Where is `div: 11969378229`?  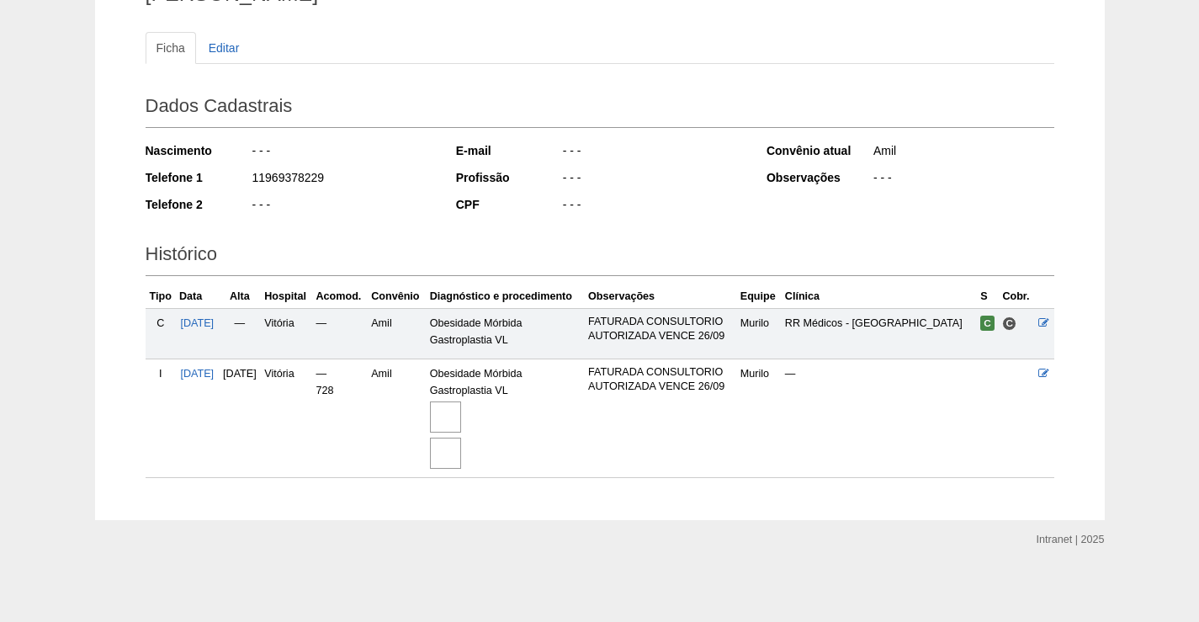
div: 11969378229 is located at coordinates (342, 179).